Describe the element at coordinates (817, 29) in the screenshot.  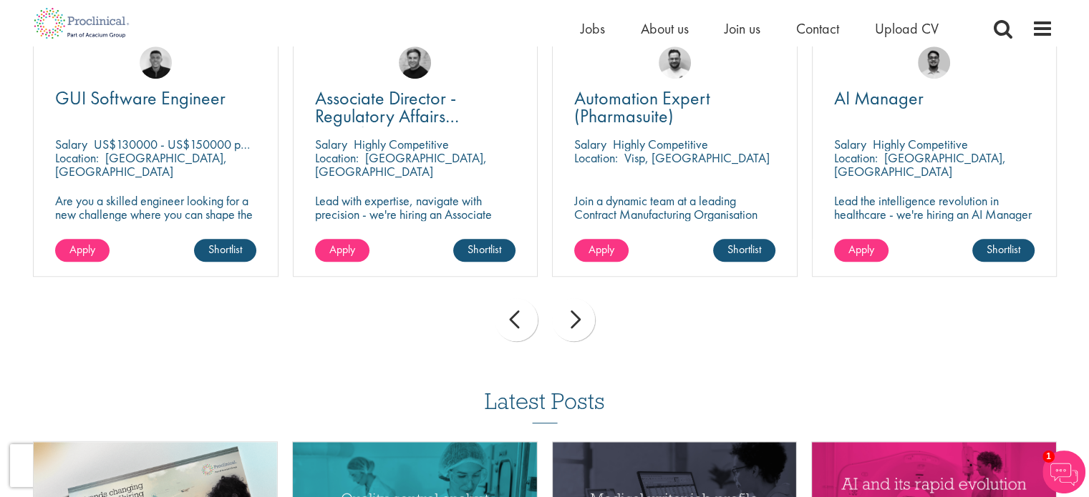
I see `span: Contact` at that location.